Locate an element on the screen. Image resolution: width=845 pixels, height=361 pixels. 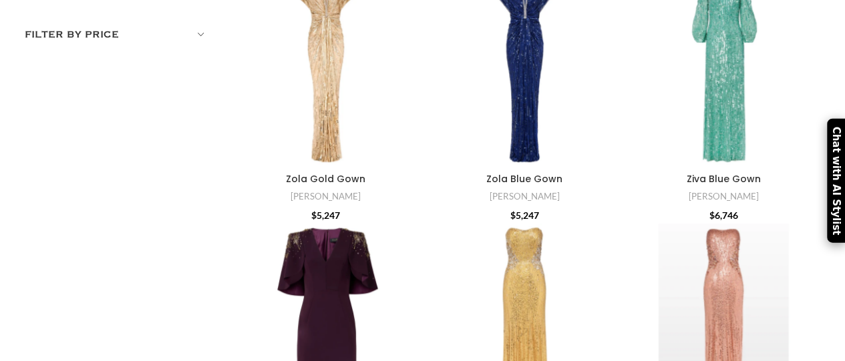
a: Ziva Blue Gown is located at coordinates (723, 179).